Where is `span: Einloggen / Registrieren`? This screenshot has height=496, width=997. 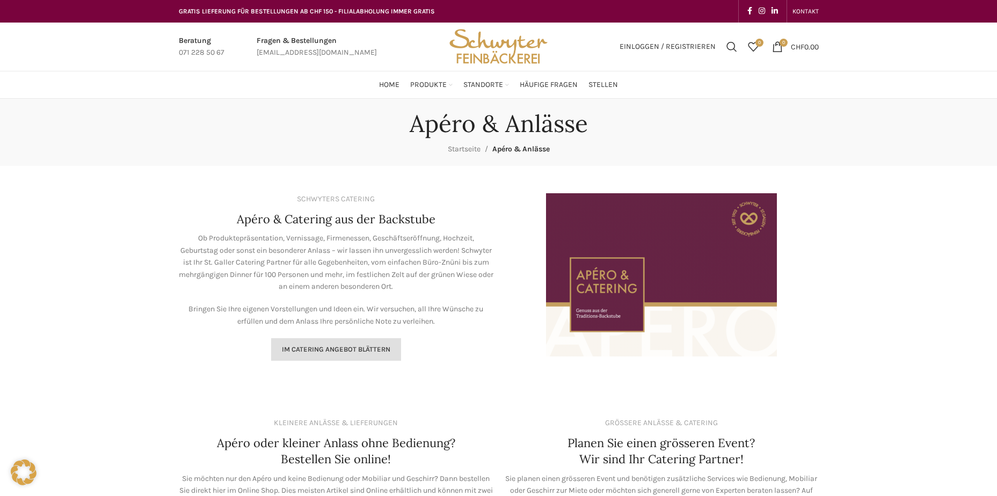 span: Einloggen / Registrieren is located at coordinates (668, 47).